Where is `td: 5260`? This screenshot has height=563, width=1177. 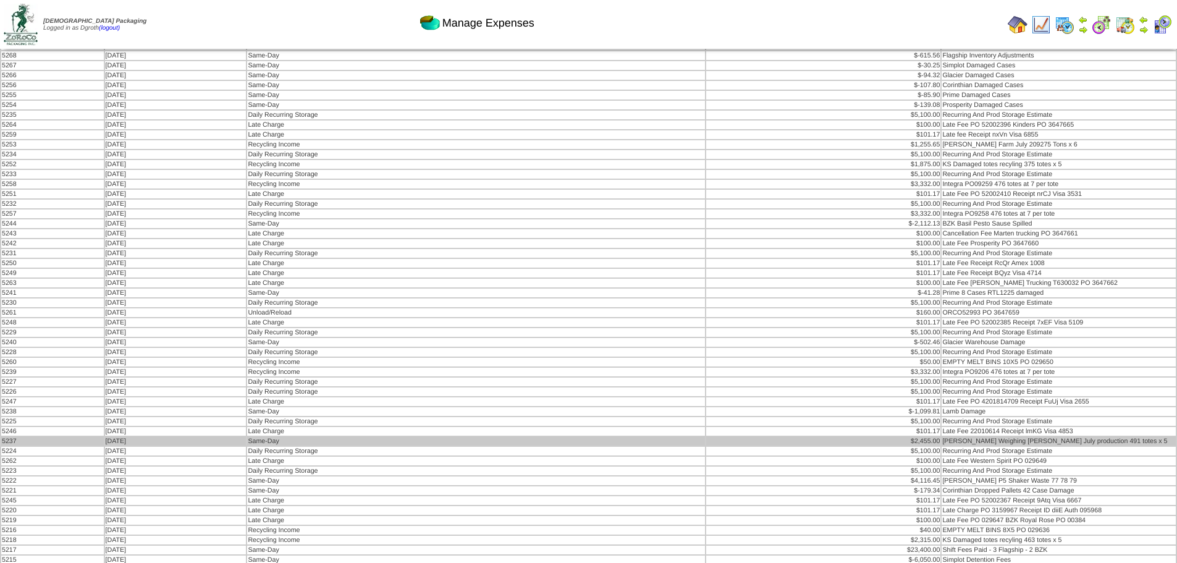
td: 5260 is located at coordinates (53, 362).